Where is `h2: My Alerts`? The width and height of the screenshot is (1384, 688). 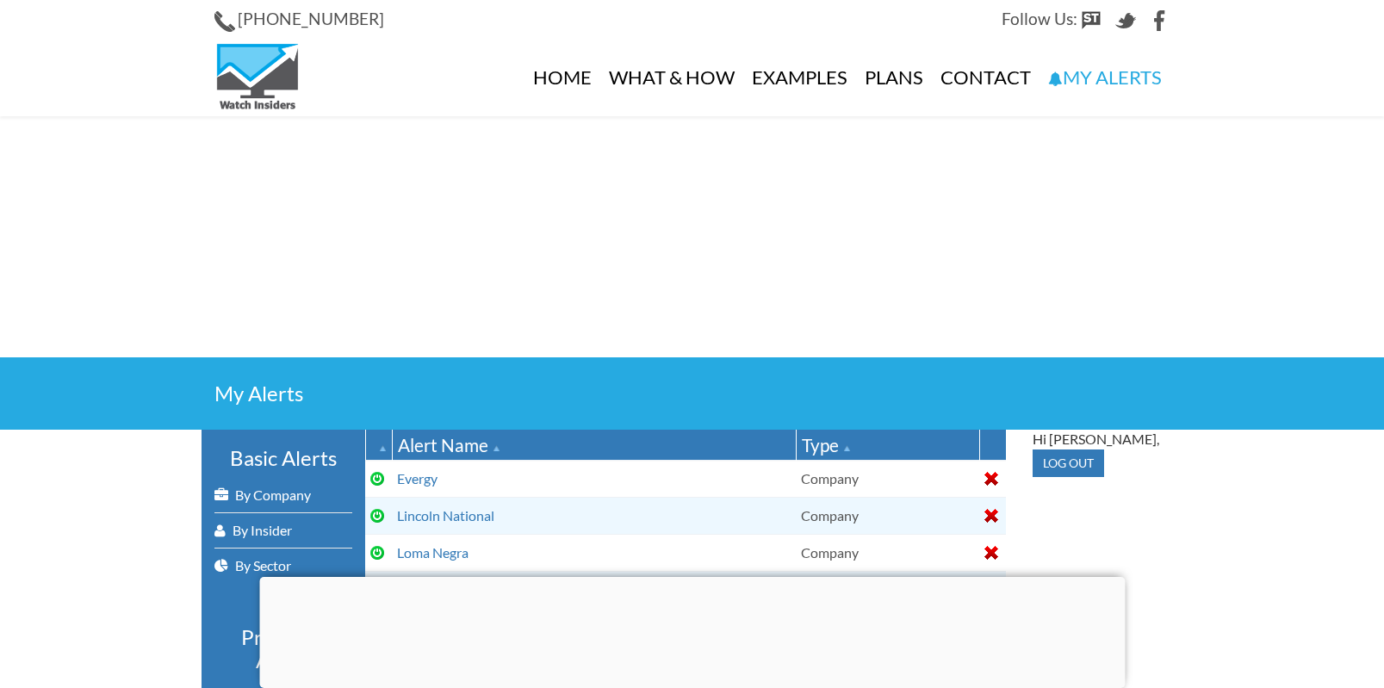
h2: My Alerts is located at coordinates (692, 393).